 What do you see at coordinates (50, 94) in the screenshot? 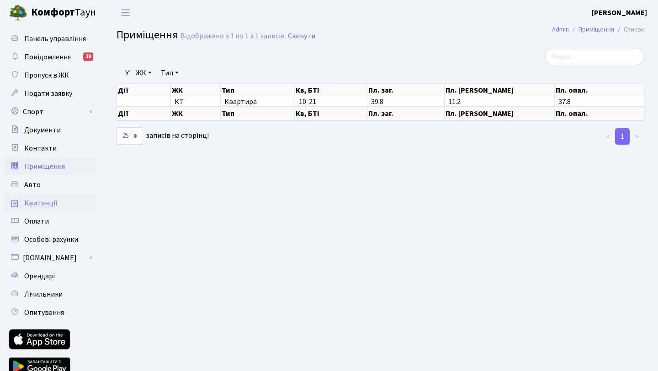
I see `a: Подати заявку` at bounding box center [50, 94].